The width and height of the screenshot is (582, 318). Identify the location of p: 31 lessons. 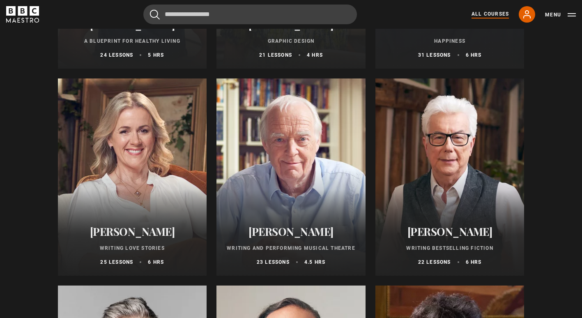
(435, 55).